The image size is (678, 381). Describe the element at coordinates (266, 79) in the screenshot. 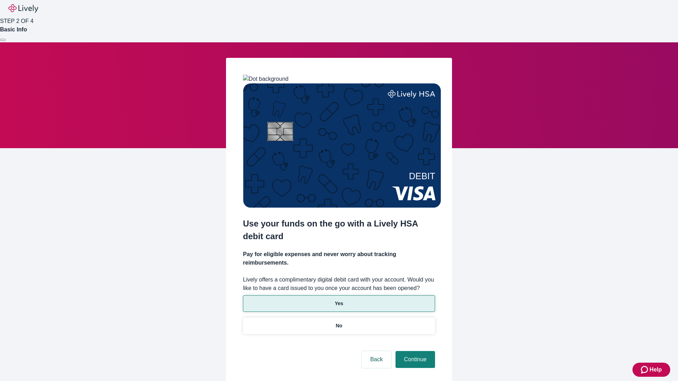

I see `img: Dot background` at that location.